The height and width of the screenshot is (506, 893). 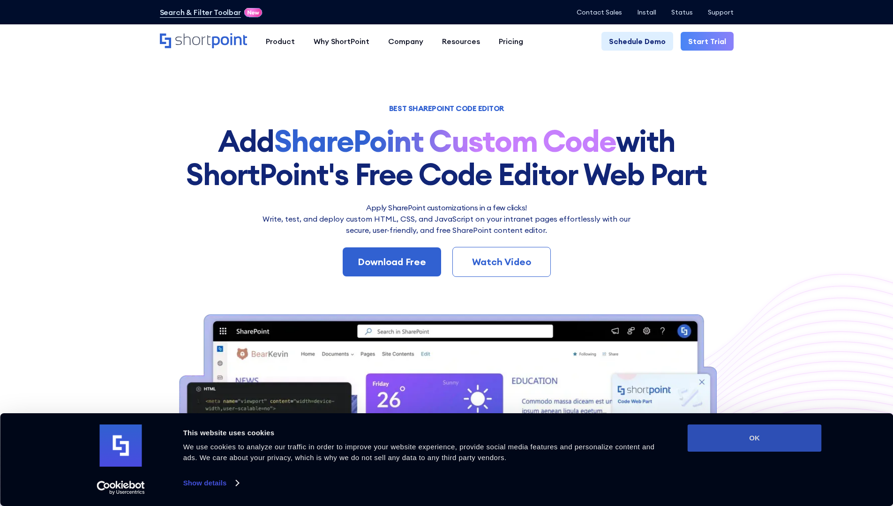 I want to click on h1: BEST SHAREPOINT CODE EDITOR, so click(x=447, y=108).